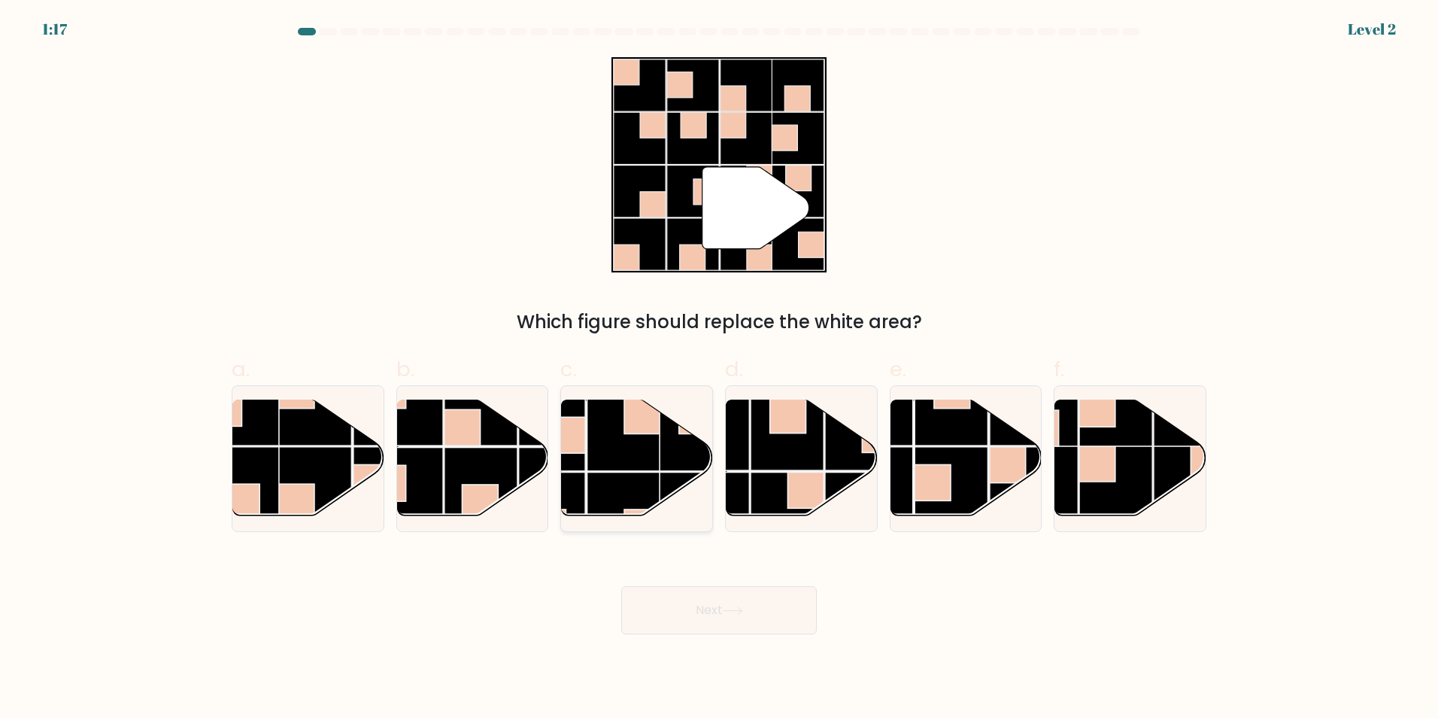 The height and width of the screenshot is (718, 1438). Describe the element at coordinates (54, 29) in the screenshot. I see `div: 1:17` at that location.